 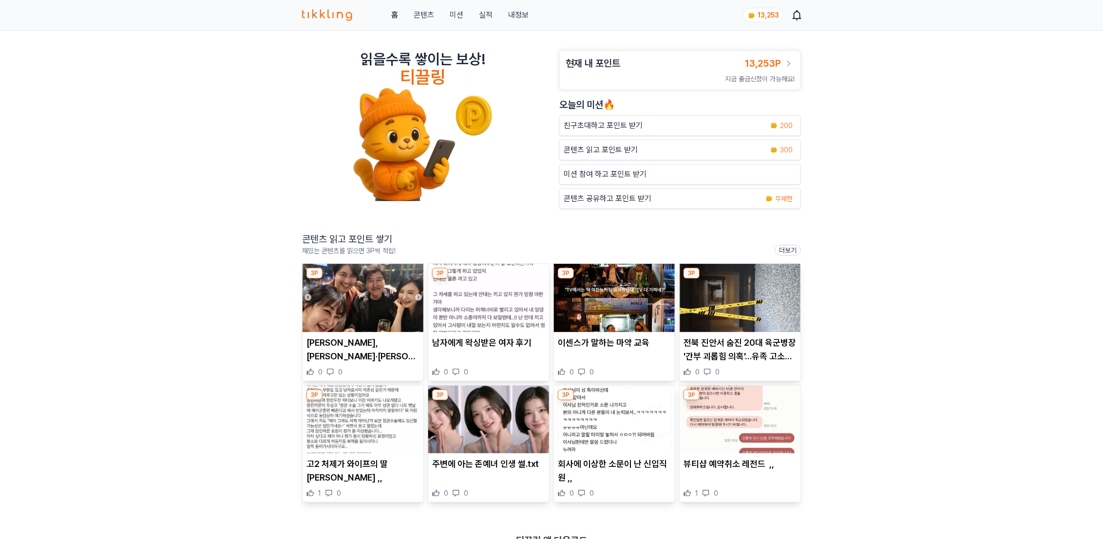 I want to click on button: 친구초대하고 포인트 받기 coin 200, so click(x=680, y=126).